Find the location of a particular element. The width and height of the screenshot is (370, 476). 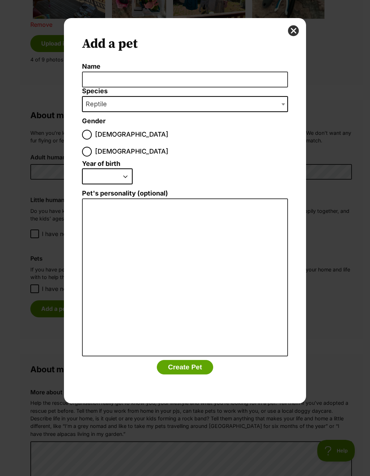

h2: Add a pet is located at coordinates (185, 44).